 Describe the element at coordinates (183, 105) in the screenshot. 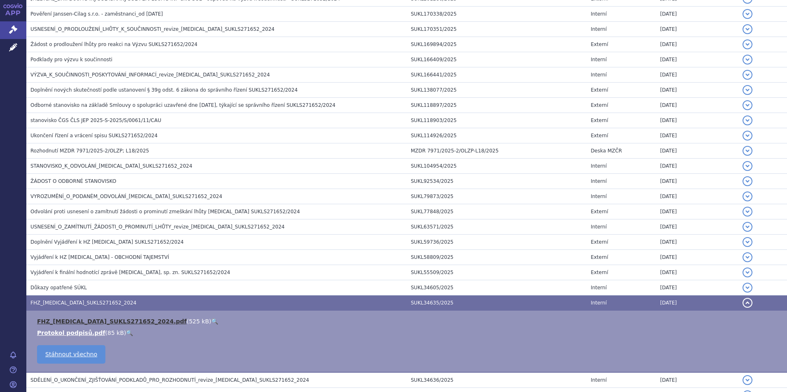

I see `span: Odborné stanovisko na základě Smlouvy o spolupráci uzavřené dne 18.1.2018, týkající se správního ...` at that location.